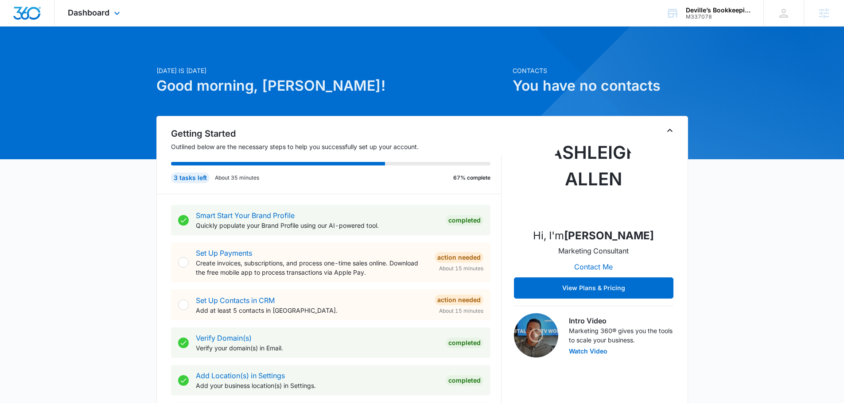 The height and width of the screenshot is (403, 844). What do you see at coordinates (472, 178) in the screenshot?
I see `p: 67% complete` at bounding box center [472, 178].